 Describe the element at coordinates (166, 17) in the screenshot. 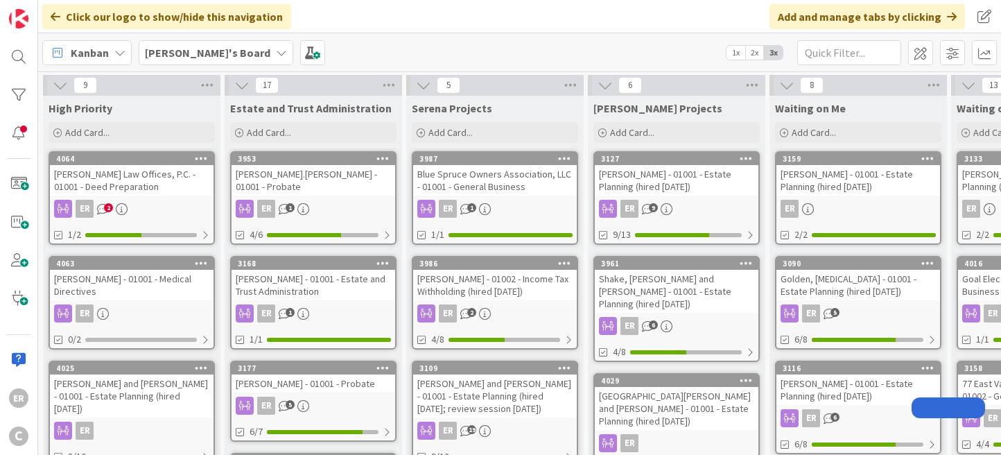

I see `div: Click our logo to show/hide this navigation` at that location.